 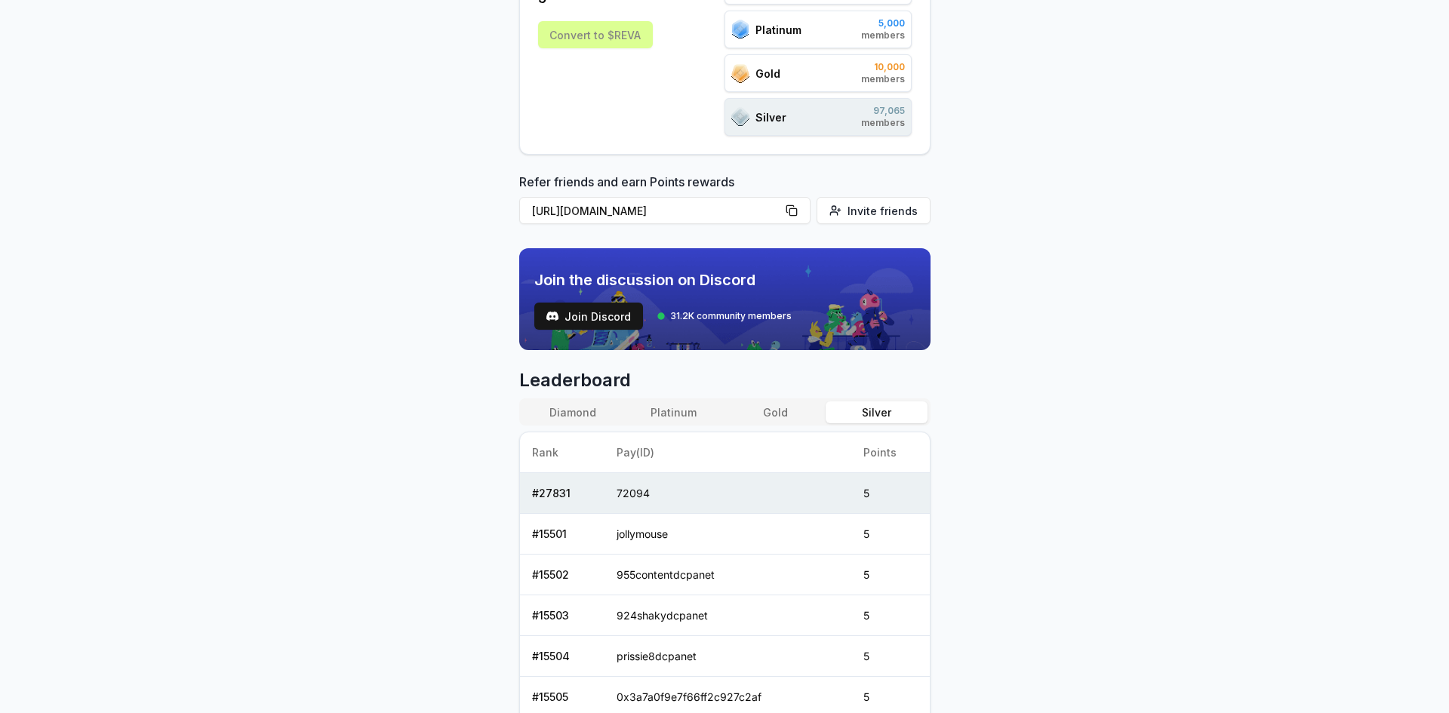 I want to click on span: Gold, so click(x=768, y=73).